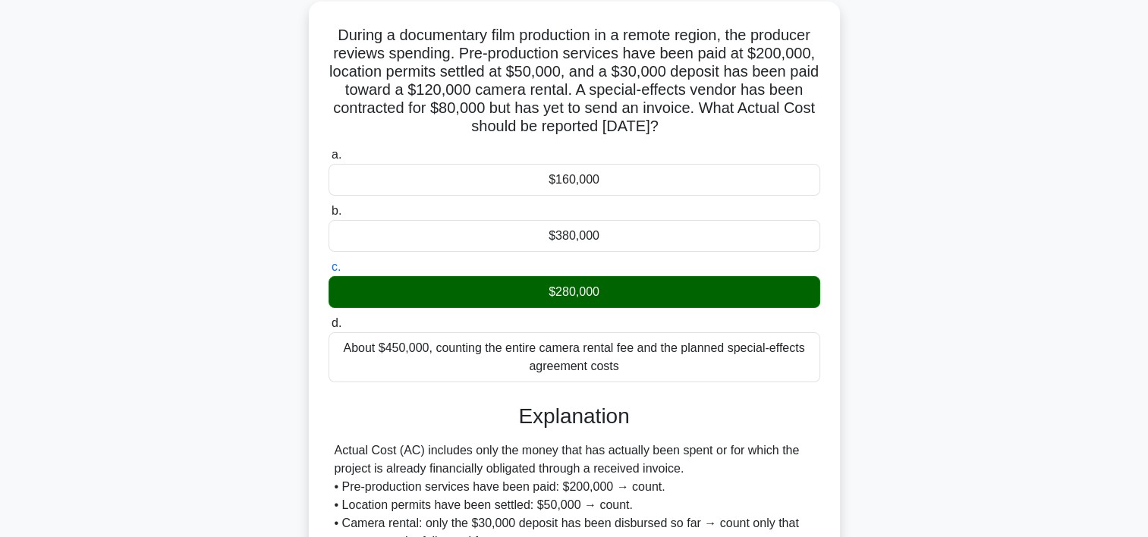 This screenshot has height=537, width=1148. What do you see at coordinates (574, 416) in the screenshot?
I see `h3: Explanation` at bounding box center [574, 416].